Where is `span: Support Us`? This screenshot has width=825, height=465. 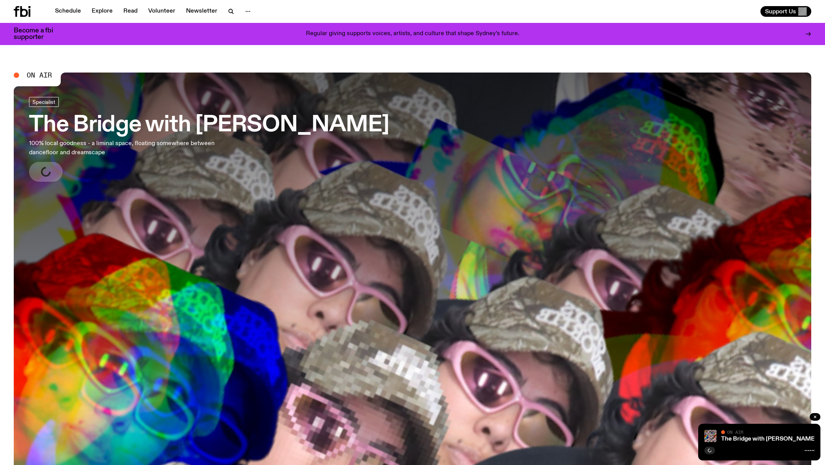 span: Support Us is located at coordinates (781, 11).